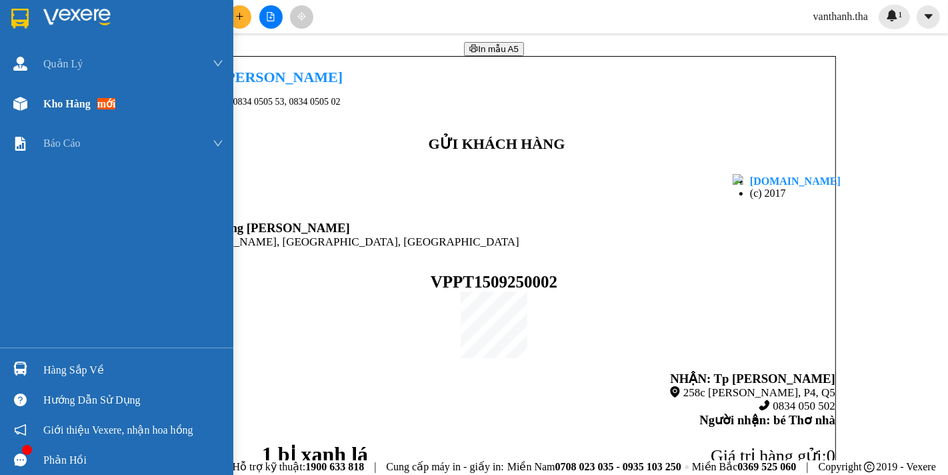  I want to click on span: Báo cáo, so click(62, 143).